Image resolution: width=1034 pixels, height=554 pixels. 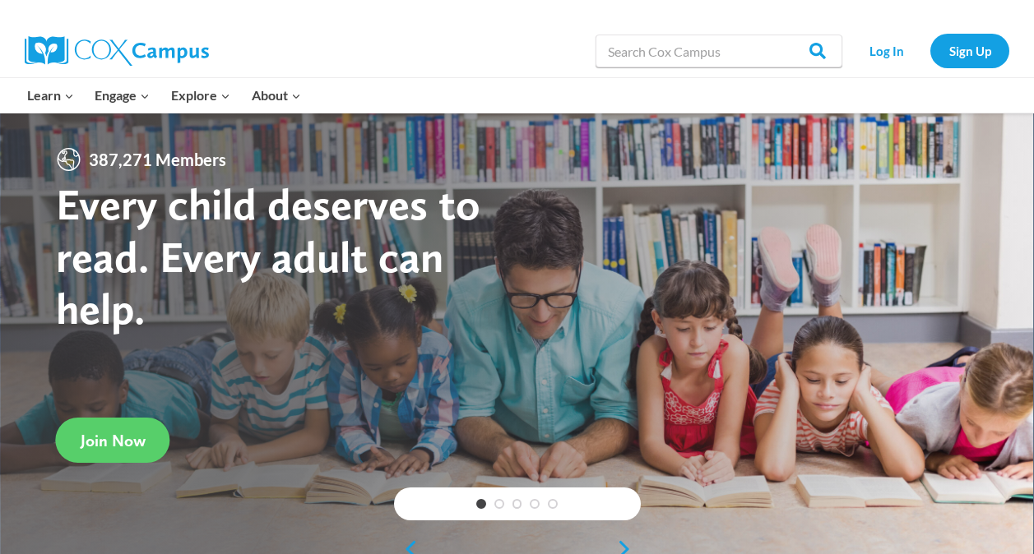 What do you see at coordinates (535, 504) in the screenshot?
I see `a: 4` at bounding box center [535, 504].